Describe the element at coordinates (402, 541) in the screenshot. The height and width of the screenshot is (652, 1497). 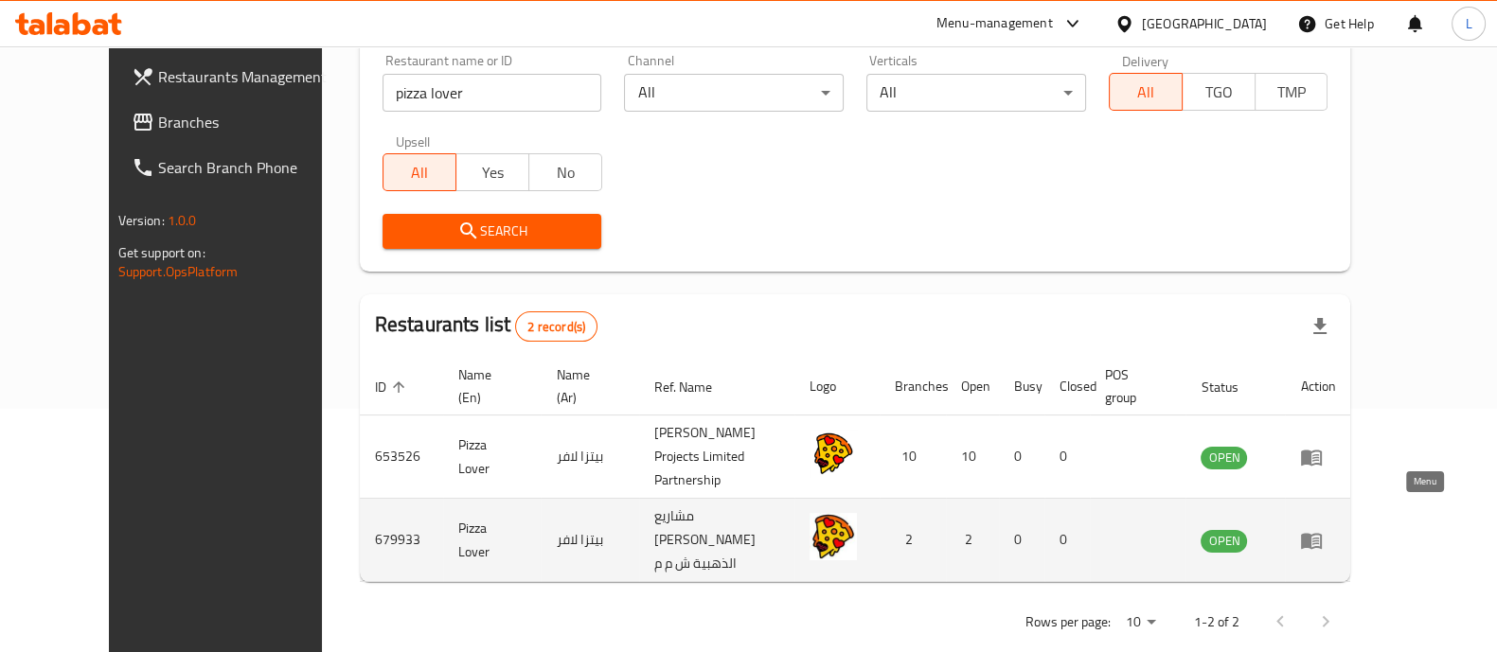
I see `td: 679933` at that location.